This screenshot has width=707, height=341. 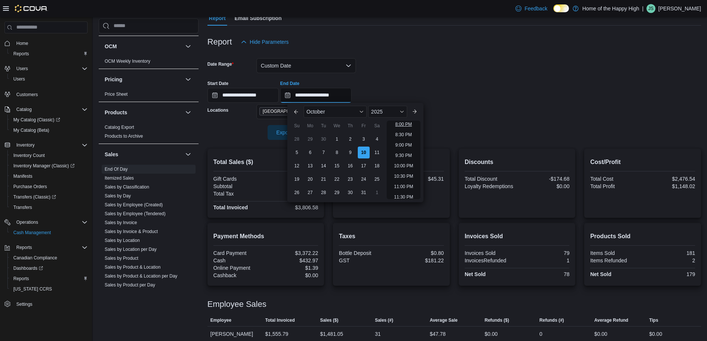 I want to click on button: Catalog, so click(x=46, y=110).